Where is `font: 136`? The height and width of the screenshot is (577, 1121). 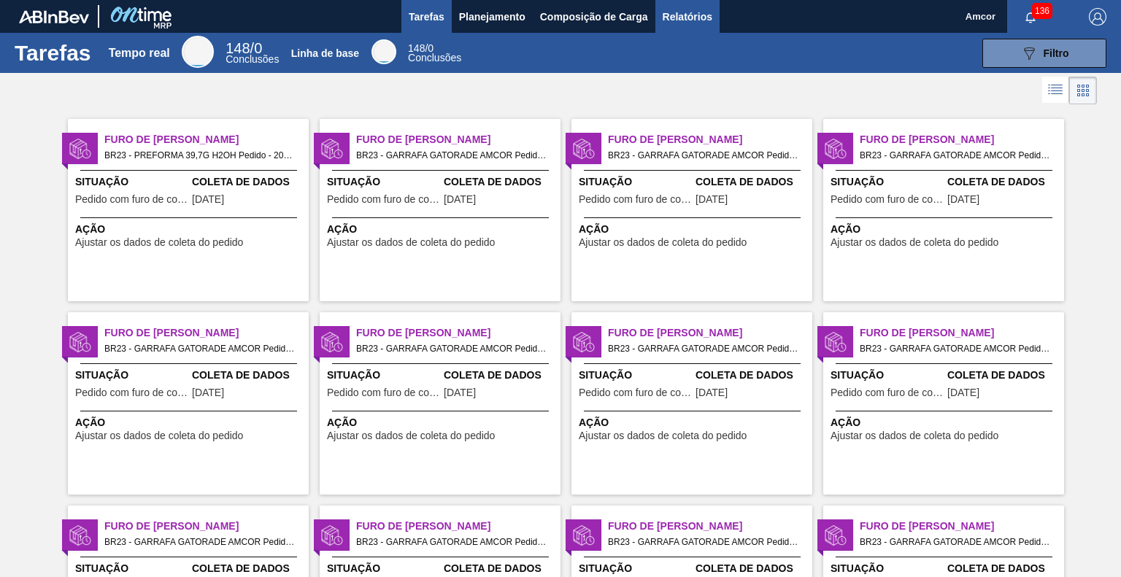
font: 136 is located at coordinates (1042, 11).